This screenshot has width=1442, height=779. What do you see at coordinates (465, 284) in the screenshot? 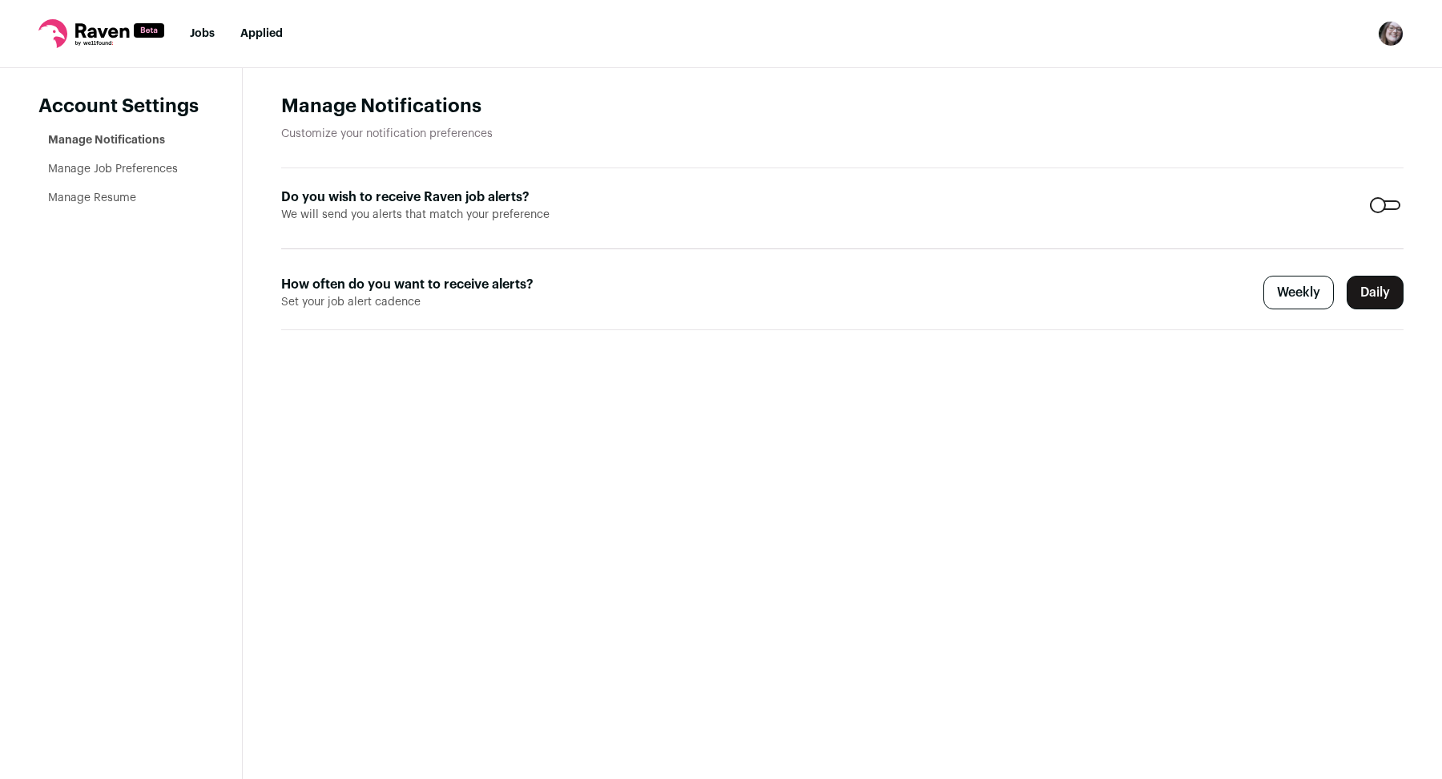
I see `label: How often do you want to receive alerts?` at bounding box center [465, 284].